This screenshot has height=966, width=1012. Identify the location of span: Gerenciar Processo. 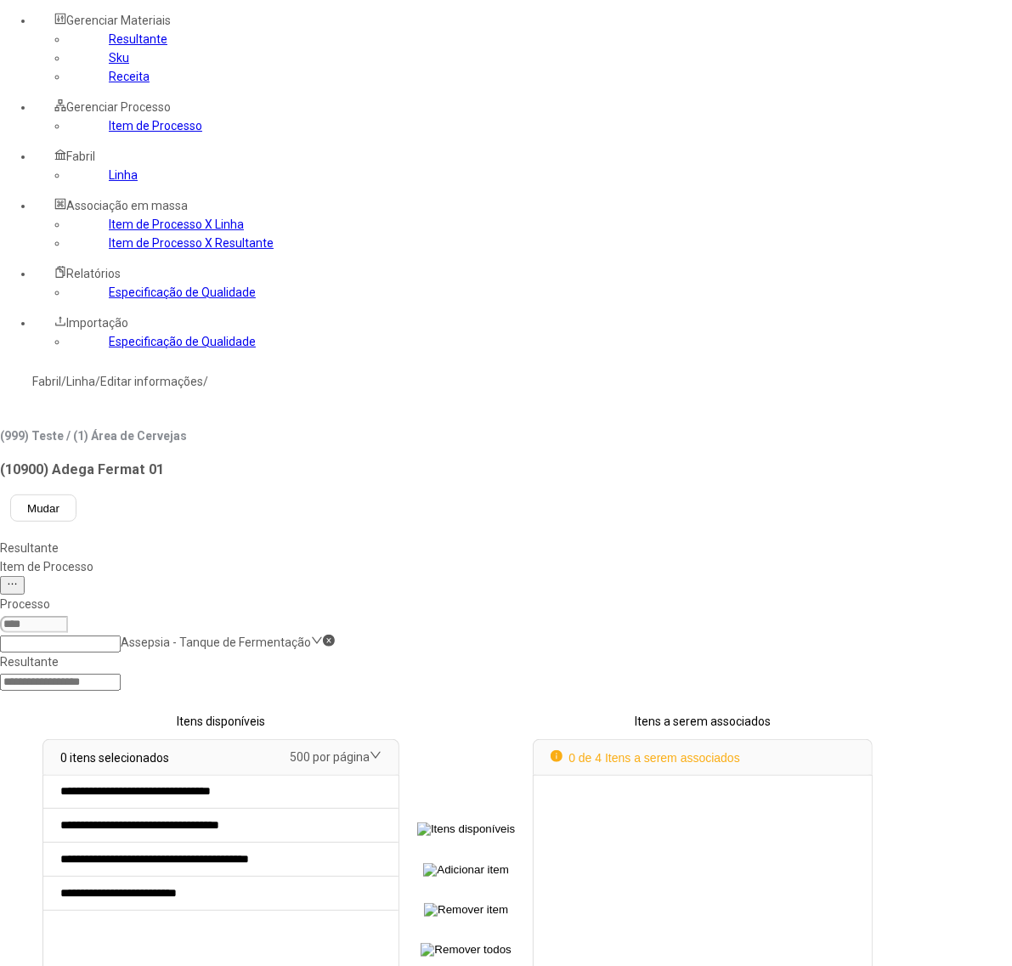
(118, 107).